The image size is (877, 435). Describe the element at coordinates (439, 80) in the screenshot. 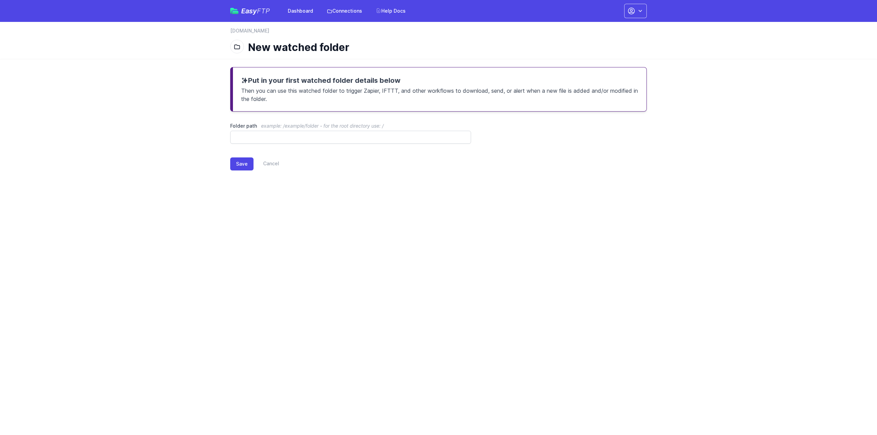

I see `h3: Put in your first watched folder details below` at that location.